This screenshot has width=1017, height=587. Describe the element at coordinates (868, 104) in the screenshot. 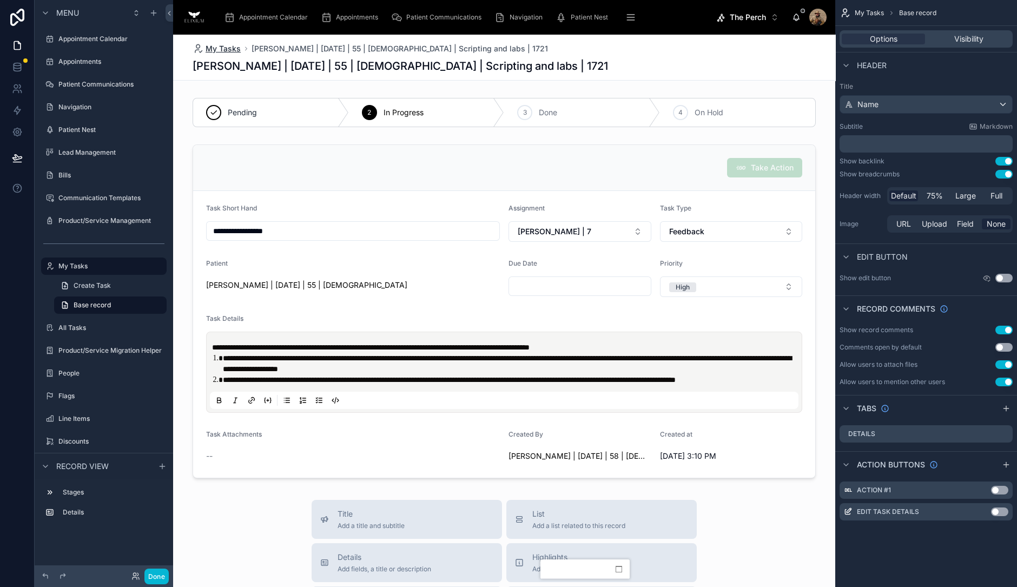

I see `span: Name` at that location.